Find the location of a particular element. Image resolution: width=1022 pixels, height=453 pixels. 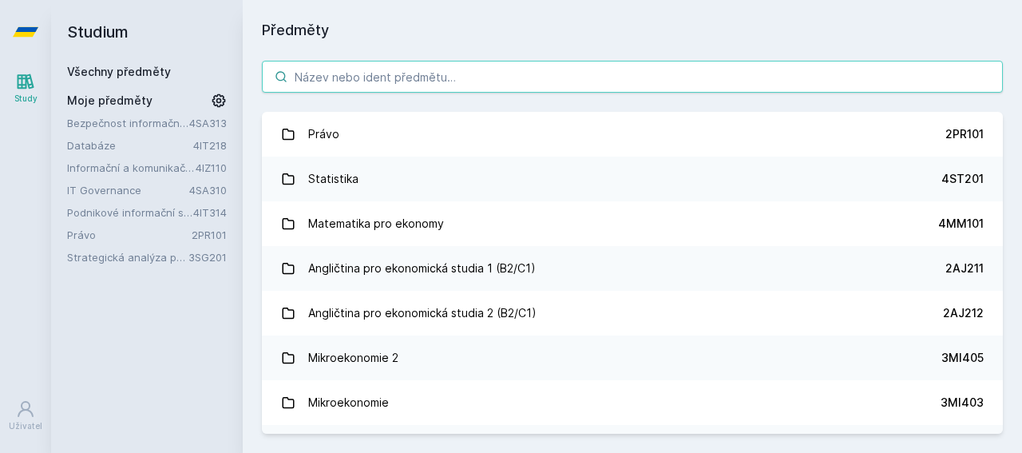

a: IT Governance is located at coordinates (128, 190).